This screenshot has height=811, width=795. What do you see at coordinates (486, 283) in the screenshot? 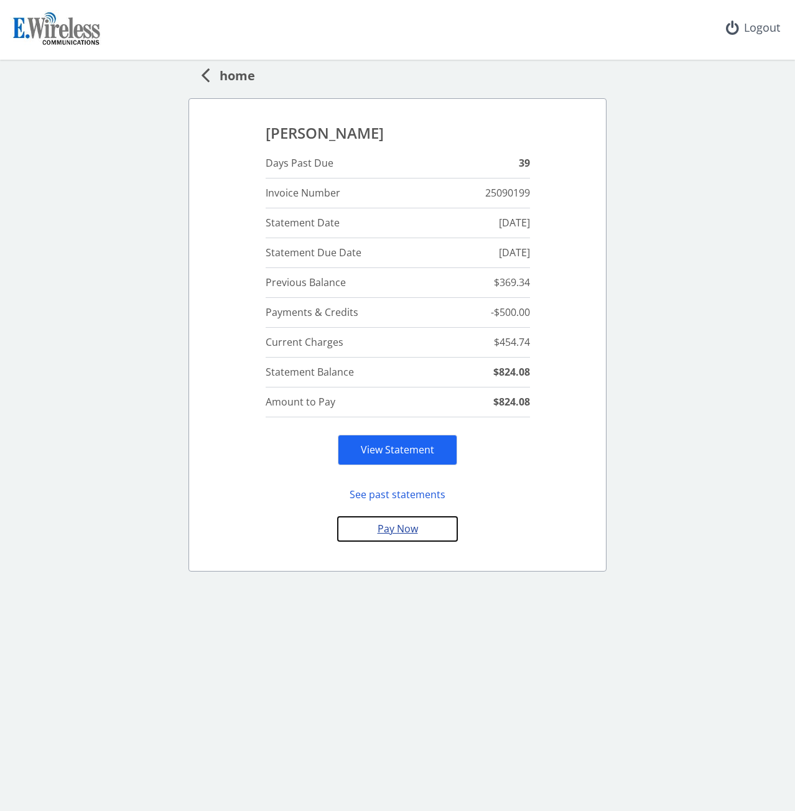
I see `td: $369.34` at bounding box center [486, 283].